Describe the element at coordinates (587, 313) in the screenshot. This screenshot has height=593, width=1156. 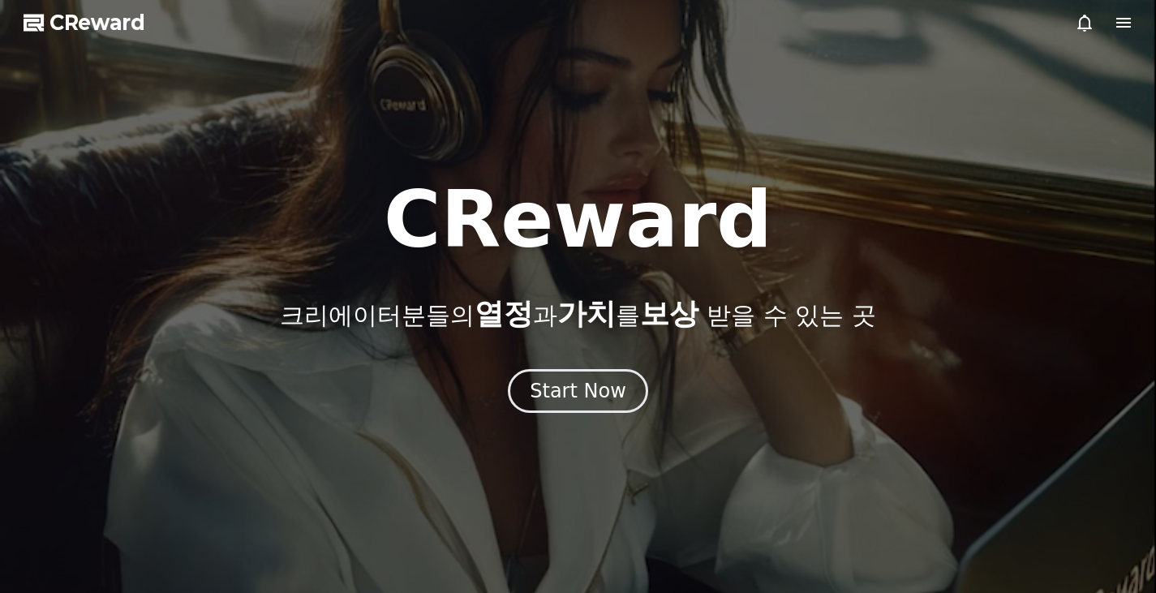
I see `span: 가치` at that location.